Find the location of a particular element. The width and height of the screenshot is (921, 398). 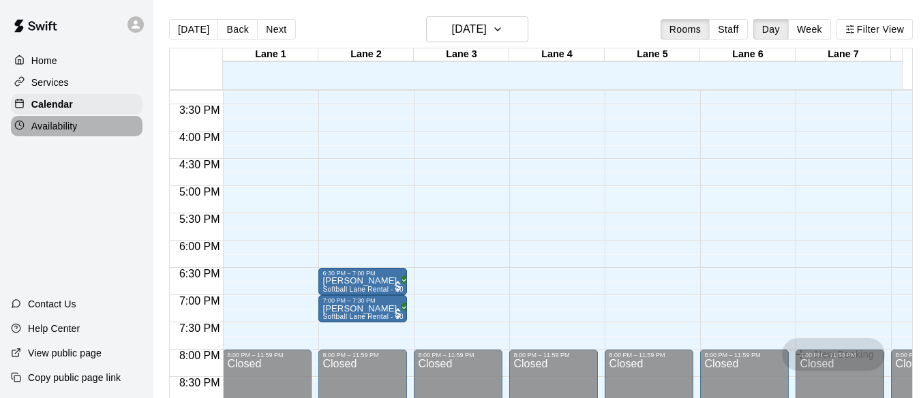

div: Services is located at coordinates (76, 82).